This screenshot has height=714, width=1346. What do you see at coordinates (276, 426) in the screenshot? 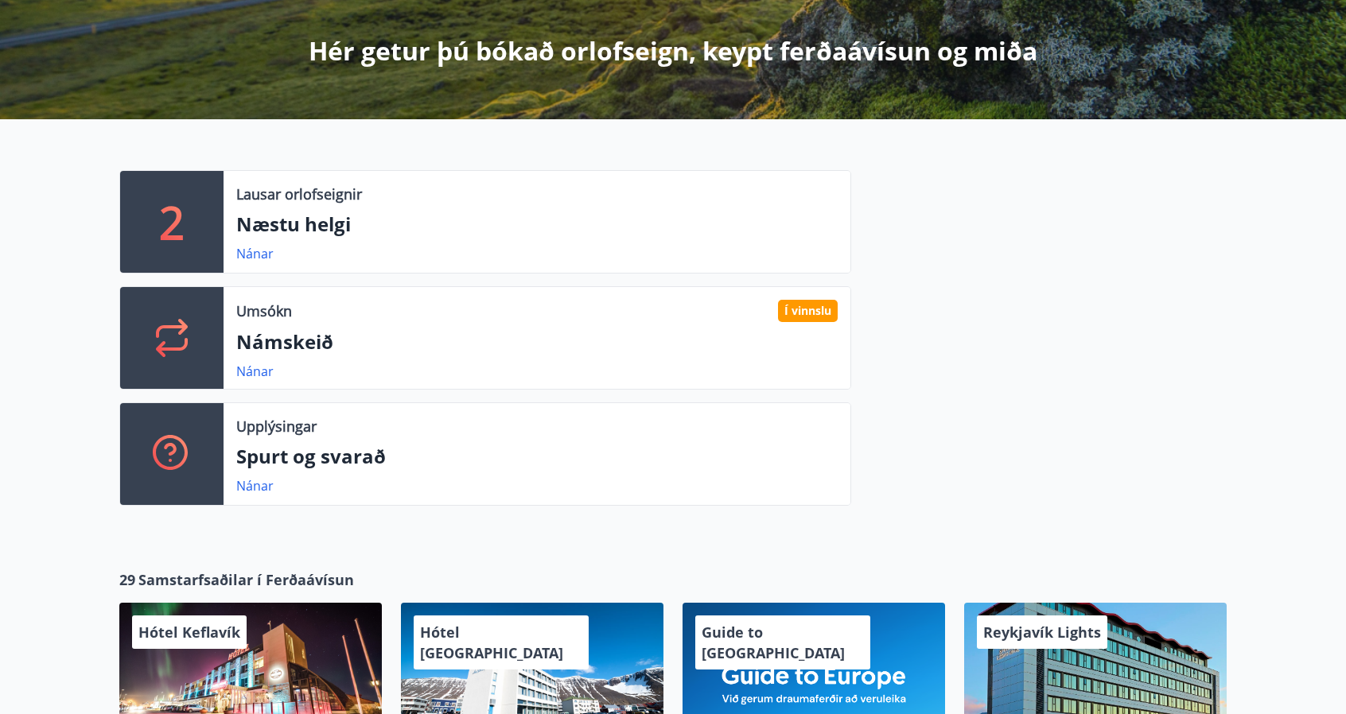
I see `p: Upplýsingar` at bounding box center [276, 426].